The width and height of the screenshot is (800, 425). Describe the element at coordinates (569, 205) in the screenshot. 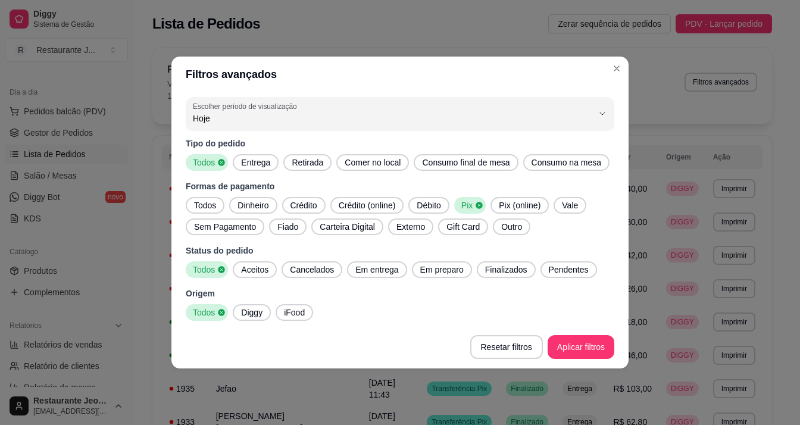

I see `span: Vale` at that location.